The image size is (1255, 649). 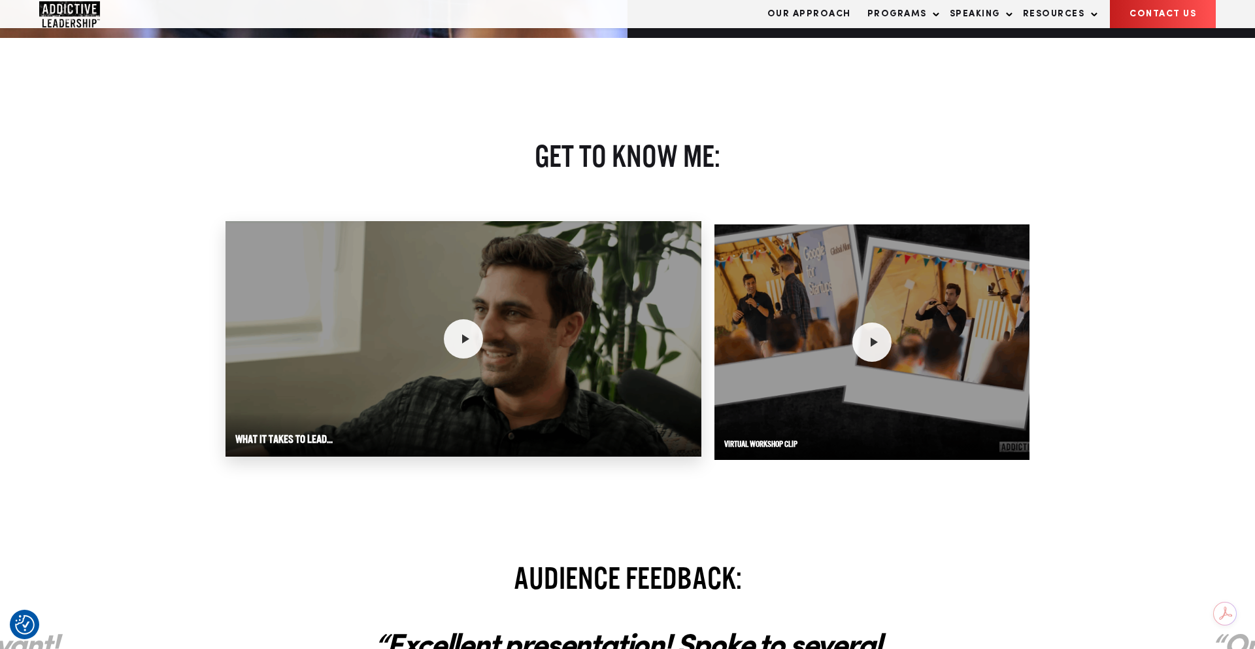 I want to click on button: Consent Preferences, so click(x=25, y=624).